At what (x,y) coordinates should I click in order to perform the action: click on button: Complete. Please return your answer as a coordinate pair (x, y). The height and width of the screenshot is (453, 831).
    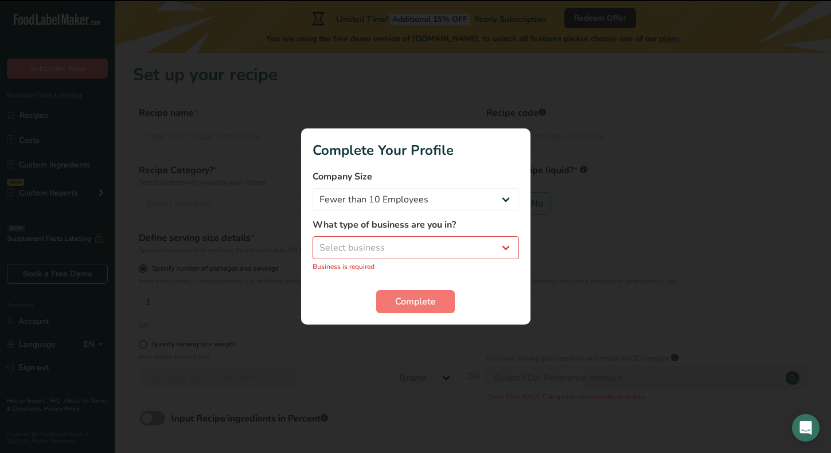
    Looking at the image, I should click on (415, 302).